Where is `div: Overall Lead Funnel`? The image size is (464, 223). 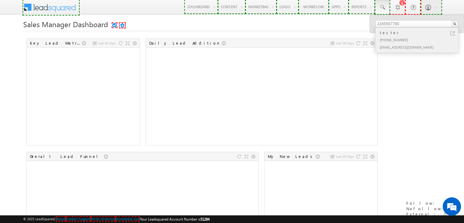 div: Overall Lead Funnel is located at coordinates (67, 156).